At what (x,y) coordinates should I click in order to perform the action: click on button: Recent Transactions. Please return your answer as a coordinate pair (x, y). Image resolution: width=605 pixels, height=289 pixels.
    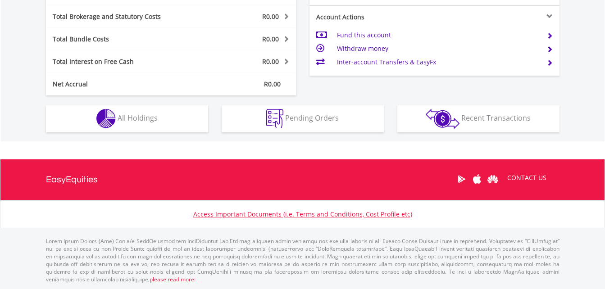
    Looking at the image, I should click on (478, 119).